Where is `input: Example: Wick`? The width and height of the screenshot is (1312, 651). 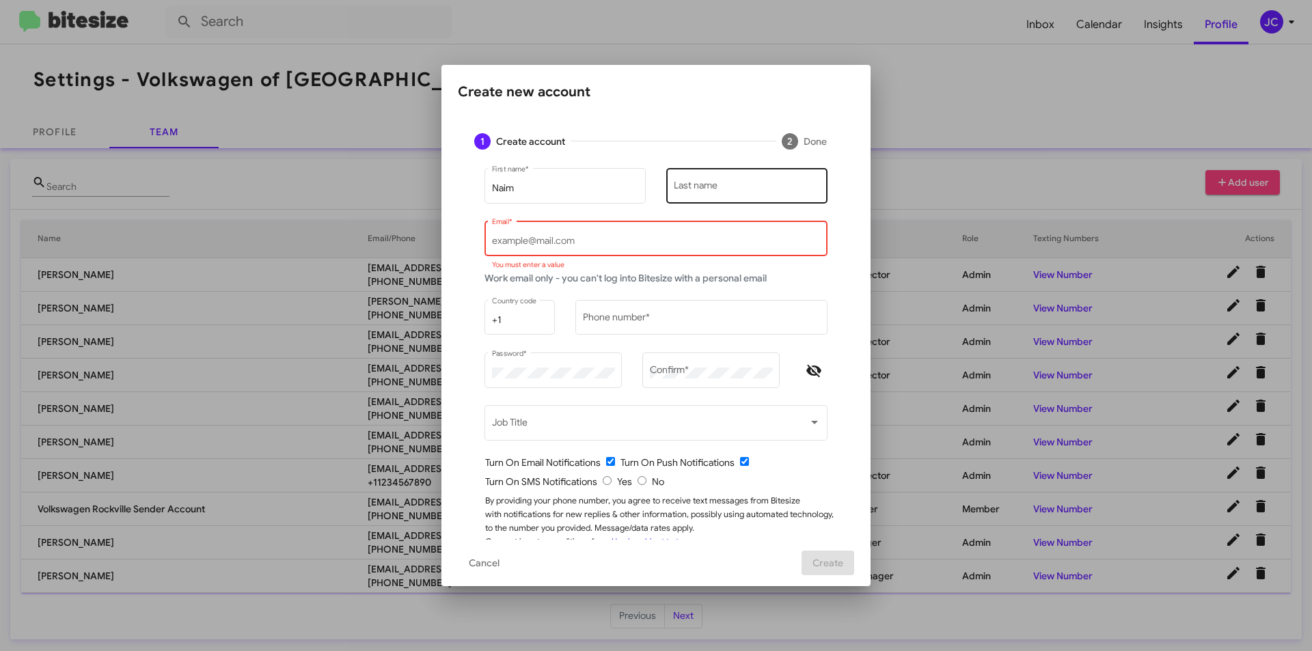
input: Example: Wick is located at coordinates (747, 189).